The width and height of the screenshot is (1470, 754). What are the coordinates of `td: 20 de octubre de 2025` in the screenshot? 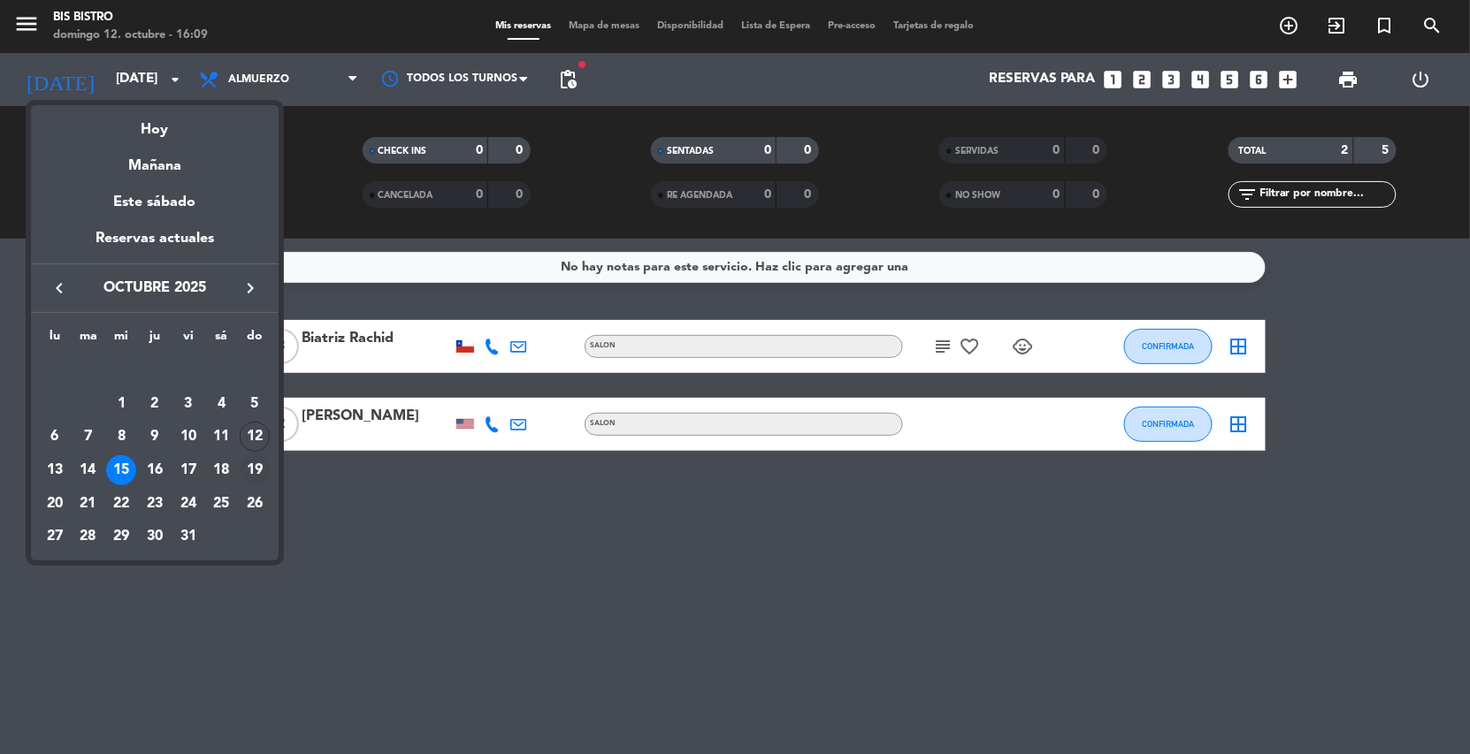 It's located at (55, 504).